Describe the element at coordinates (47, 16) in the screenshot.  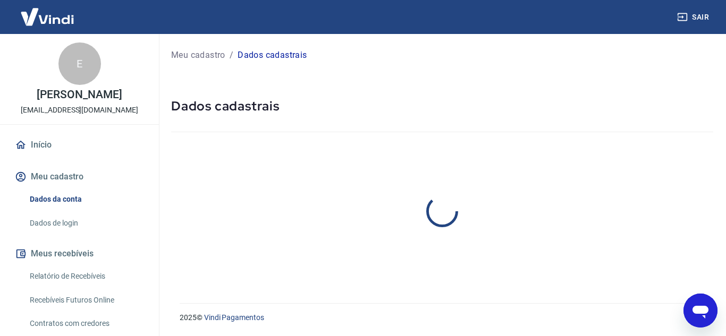
I see `img: Vindi` at that location.